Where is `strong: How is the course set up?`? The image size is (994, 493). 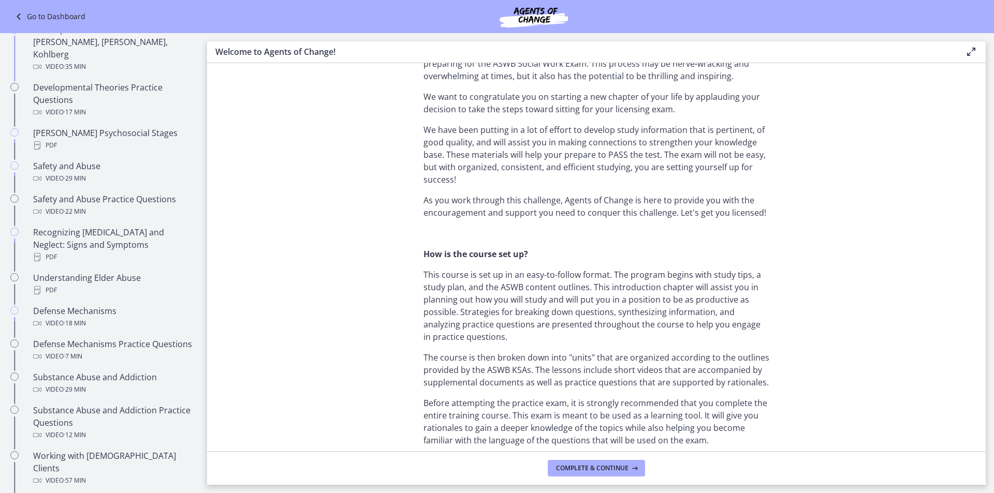
strong: How is the course set up? is located at coordinates (476, 254).